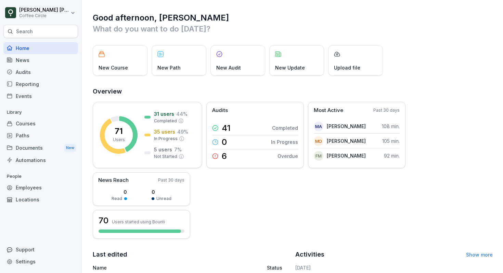 Image resolution: width=503 pixels, height=273 pixels. I want to click on p: Not Started, so click(166, 156).